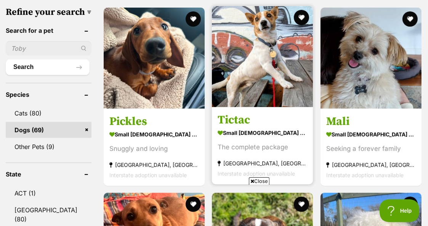 Image resolution: width=428 pixels, height=226 pixels. What do you see at coordinates (48, 30) in the screenshot?
I see `header: Search for a pet` at bounding box center [48, 30].